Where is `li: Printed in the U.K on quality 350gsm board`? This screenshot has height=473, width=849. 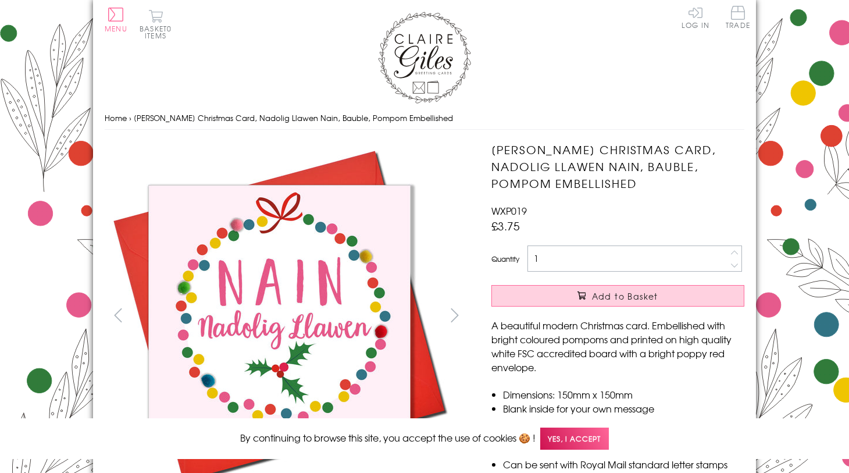 li: Printed in the U.K on quality 350gsm board is located at coordinates (624, 422).